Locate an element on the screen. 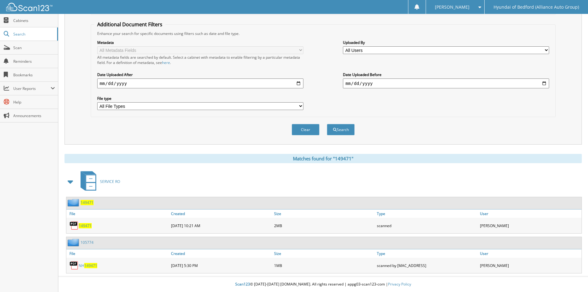 This screenshot has height=292, width=588. input: start is located at coordinates (200, 83).